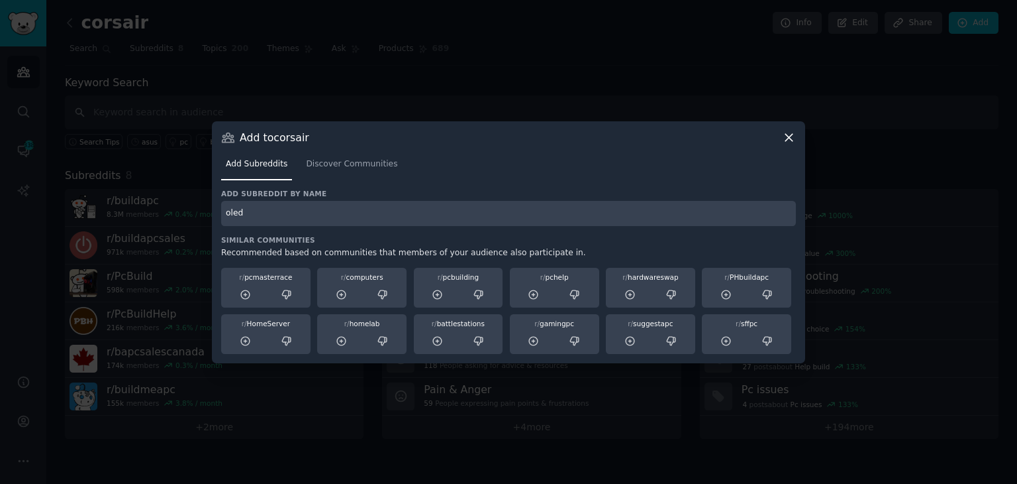 This screenshot has height=484, width=1017. I want to click on div: gamingpc, so click(554, 323).